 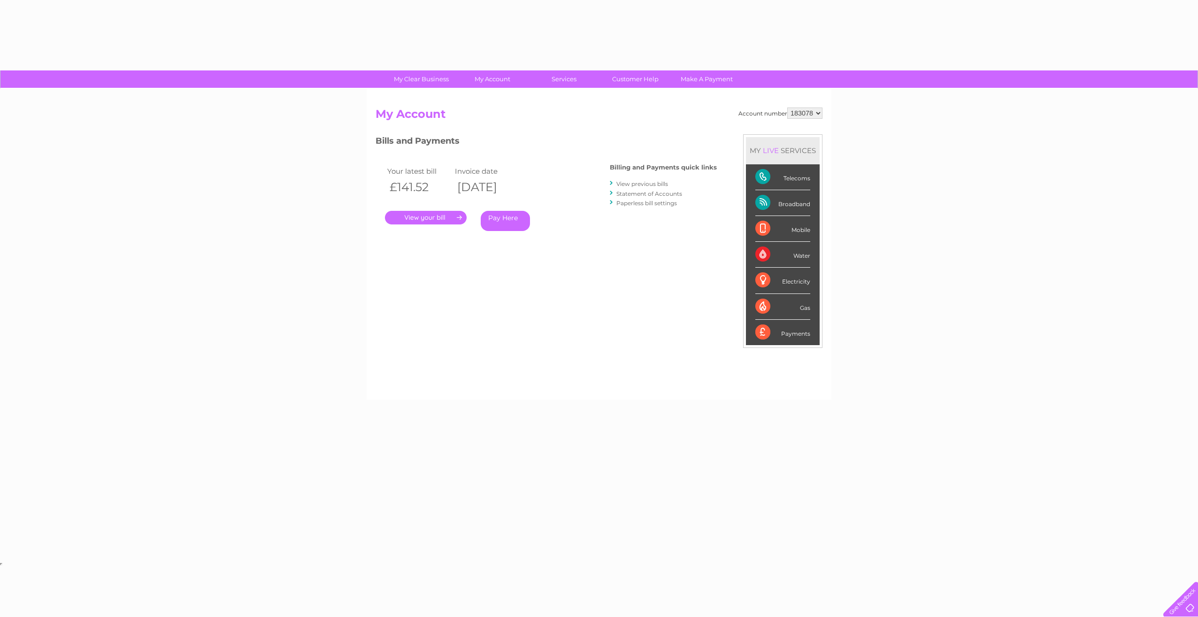 I want to click on a: View previous bills, so click(x=642, y=184).